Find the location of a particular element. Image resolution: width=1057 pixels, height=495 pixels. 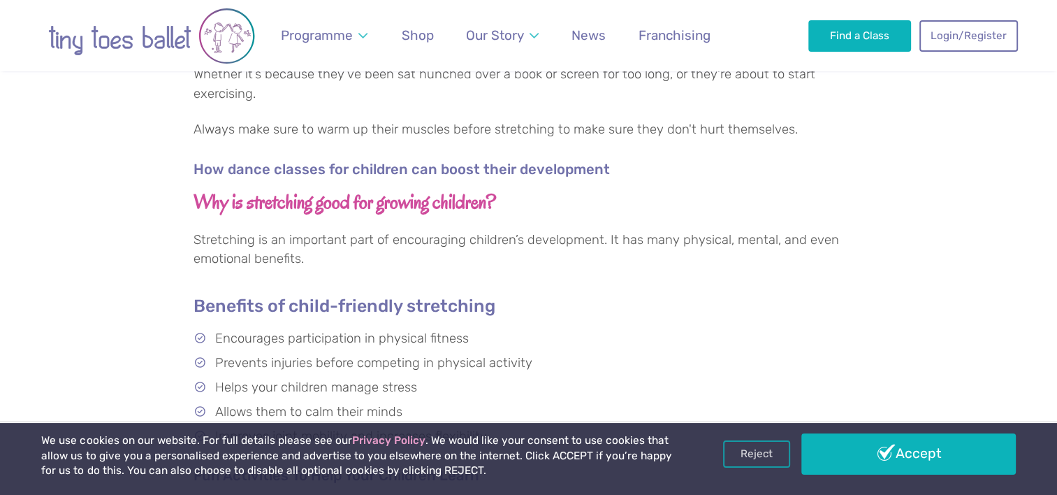

p: We use cookies on our website. For full details please see our . We would like your consent to us... is located at coordinates (358, 455).